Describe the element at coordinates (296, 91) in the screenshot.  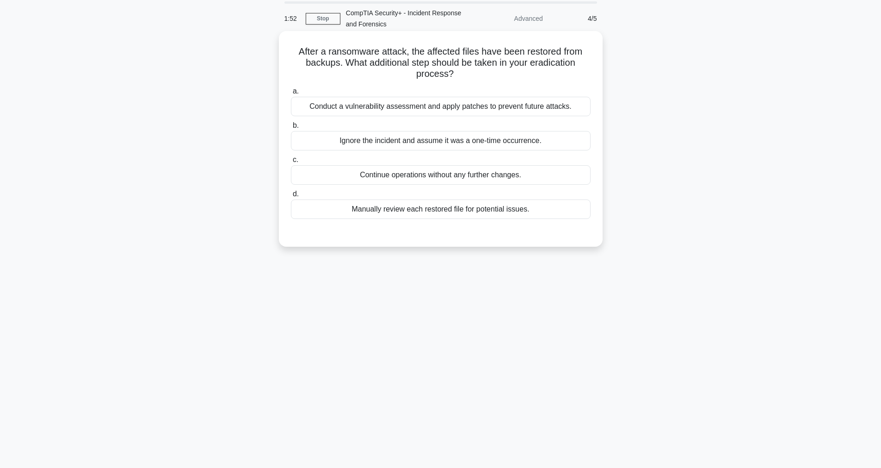
I see `span: a.` at that location.